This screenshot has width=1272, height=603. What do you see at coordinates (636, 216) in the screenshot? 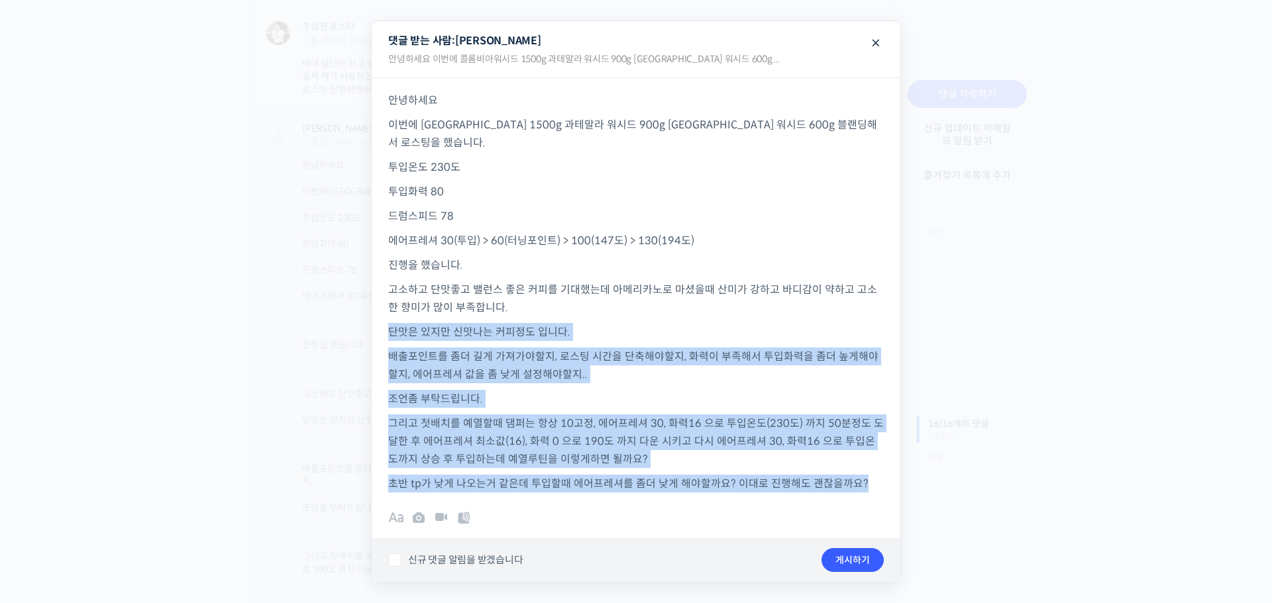
I see `p: 드럼스피드 78` at bounding box center [636, 216].